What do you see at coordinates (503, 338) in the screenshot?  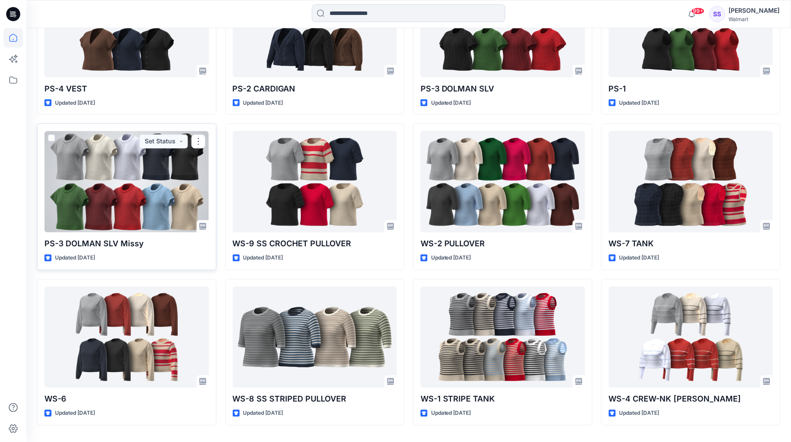 I see `a: WS-1 STRIPE TANK` at bounding box center [503, 338].